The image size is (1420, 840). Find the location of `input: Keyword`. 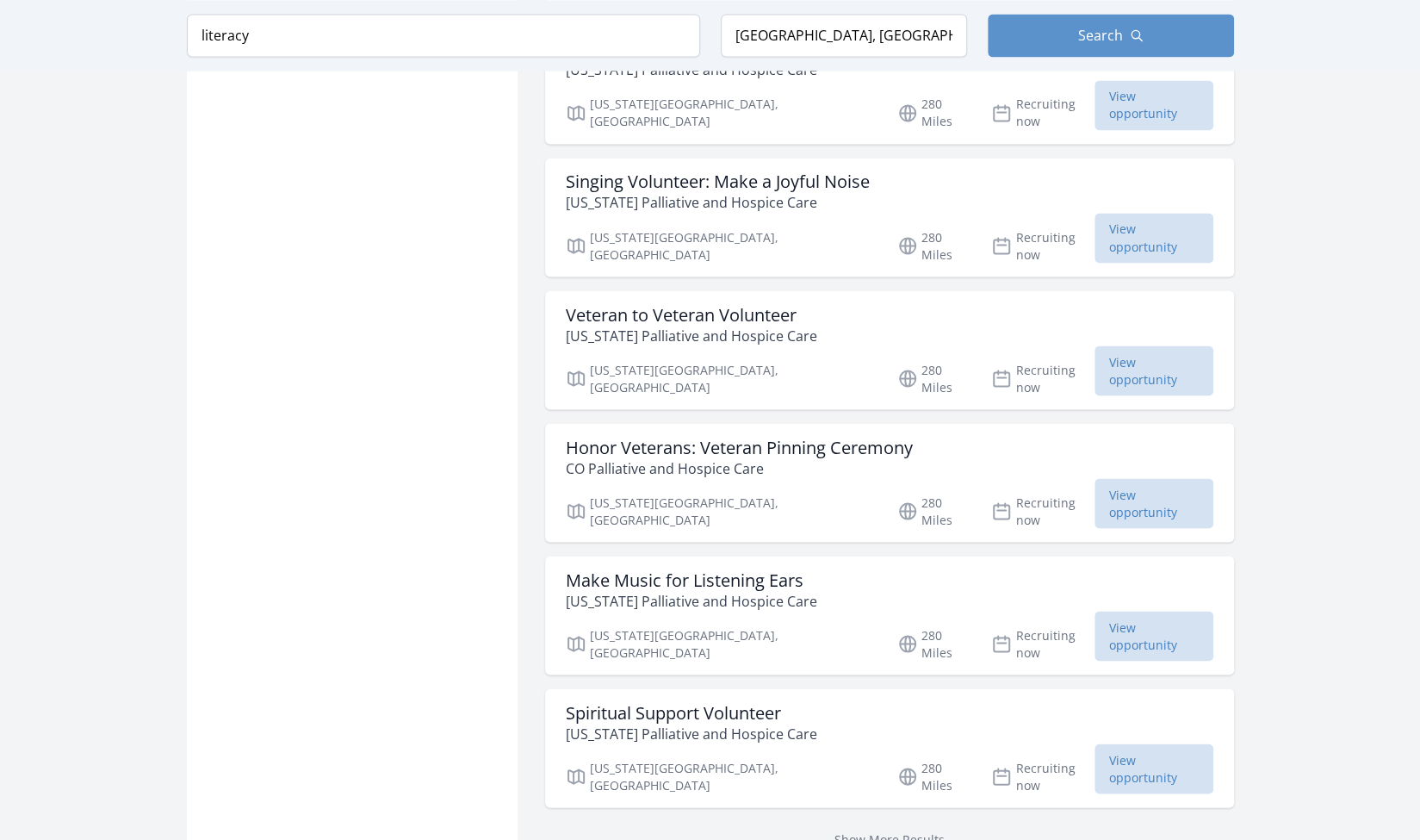

input: Keyword is located at coordinates (444, 35).